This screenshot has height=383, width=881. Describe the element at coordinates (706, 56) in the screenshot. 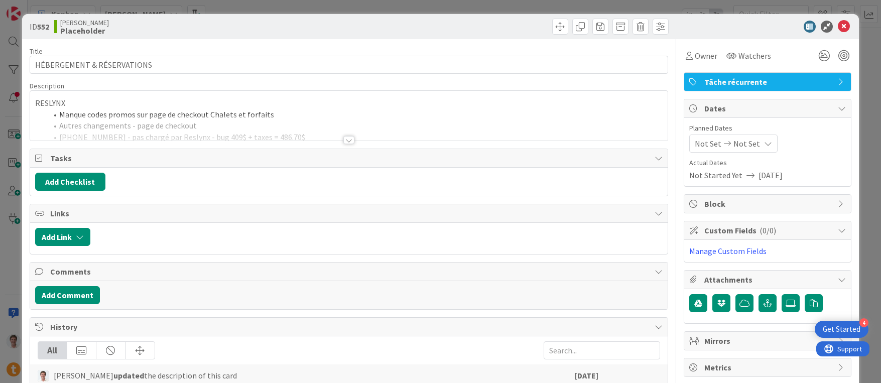

I see `span: Owner` at that location.